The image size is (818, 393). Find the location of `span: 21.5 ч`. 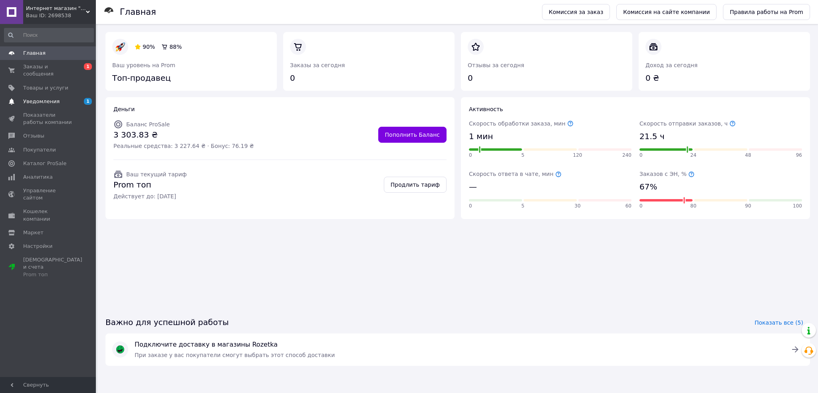

span: 21.5 ч is located at coordinates (652, 136).